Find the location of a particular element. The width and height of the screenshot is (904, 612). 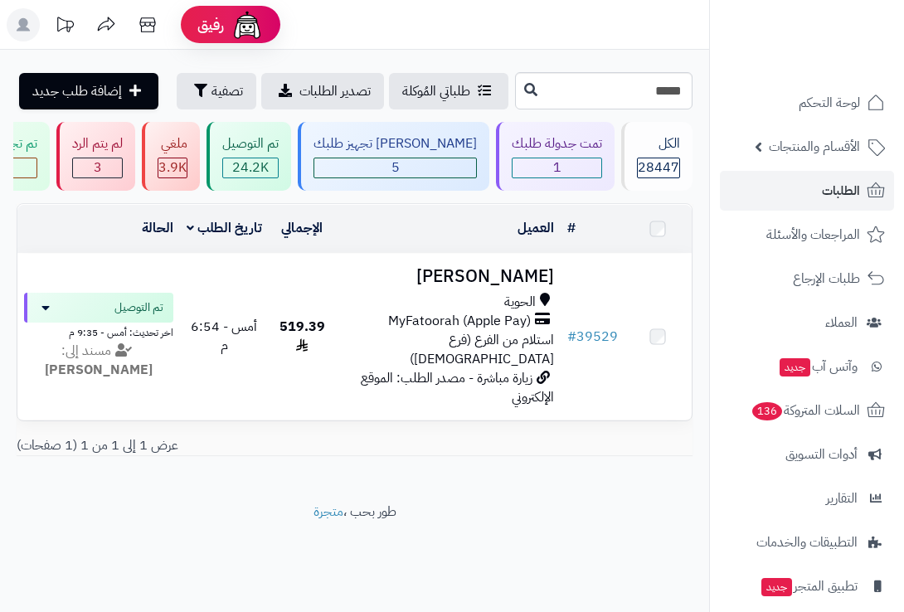

a: المراجعات والأسئلة is located at coordinates (807, 235).